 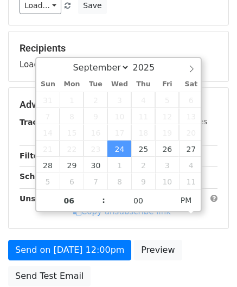 I want to click on span: September 20, 2025, so click(x=191, y=132).